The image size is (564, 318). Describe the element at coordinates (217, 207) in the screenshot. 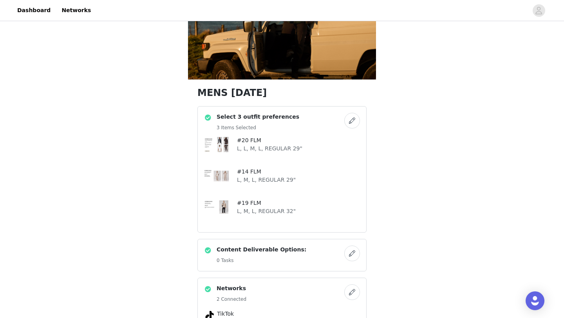

I see `img: #19 FLM` at that location.